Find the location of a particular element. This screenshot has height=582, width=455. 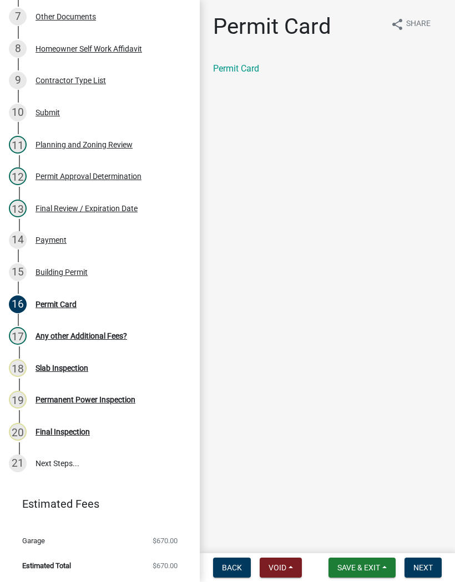

div: 7 is located at coordinates (18, 17).